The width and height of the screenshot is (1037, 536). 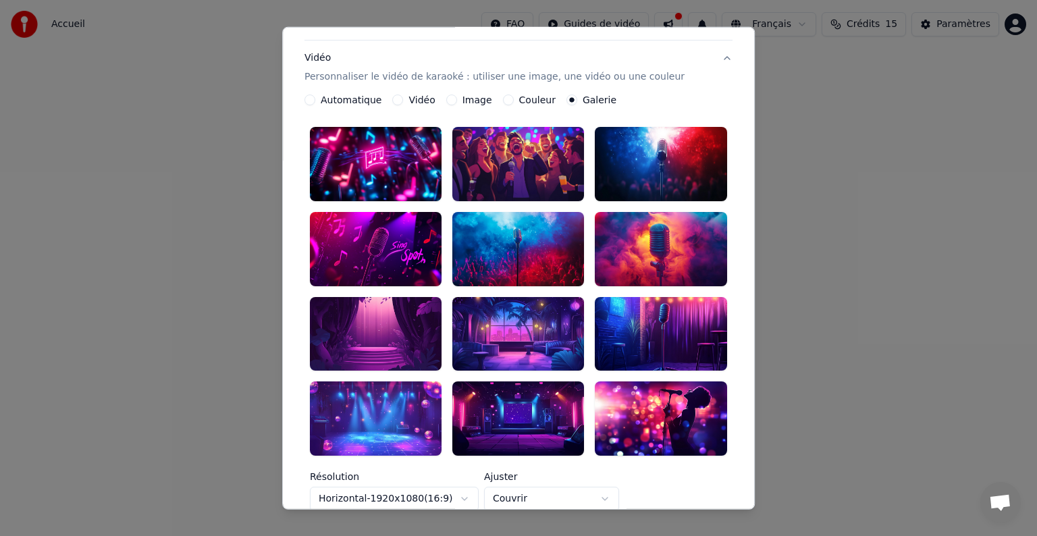 I want to click on button: VidéoPersonnaliser le vidéo de karaoké : utiliser une image, une vidéo ou une couleur, so click(x=518, y=67).